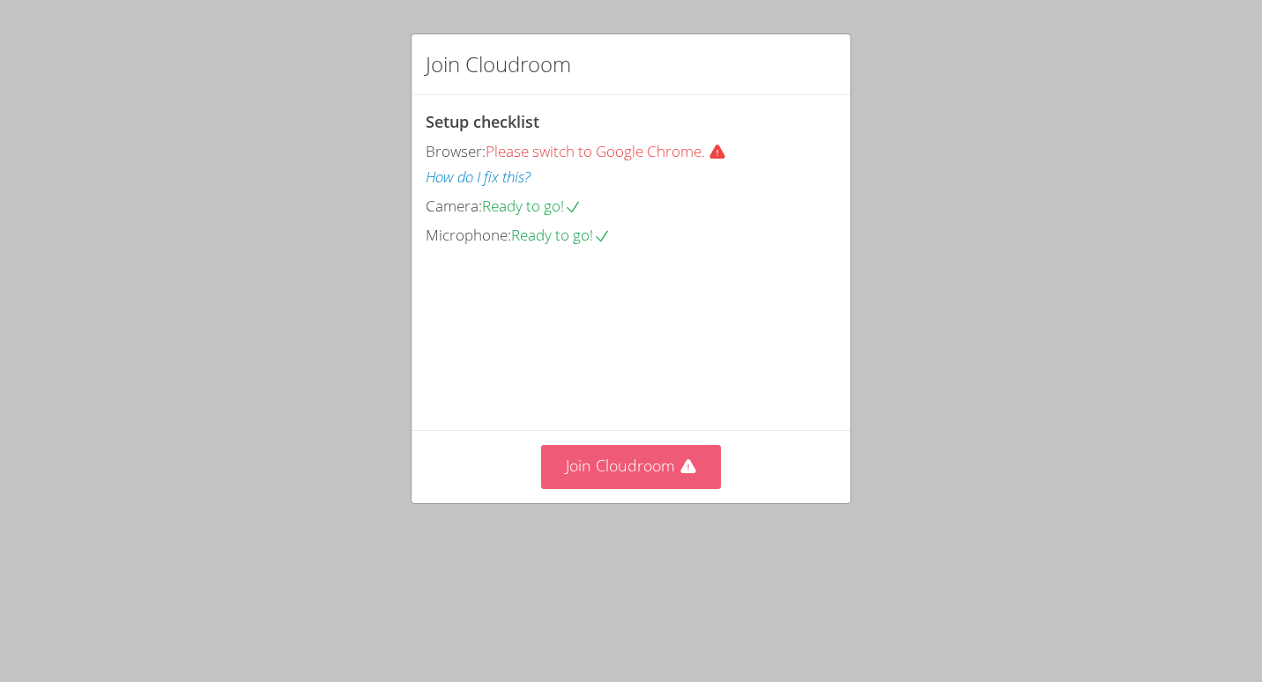  Describe the element at coordinates (631, 466) in the screenshot. I see `button: Join Cloudroom` at that location.